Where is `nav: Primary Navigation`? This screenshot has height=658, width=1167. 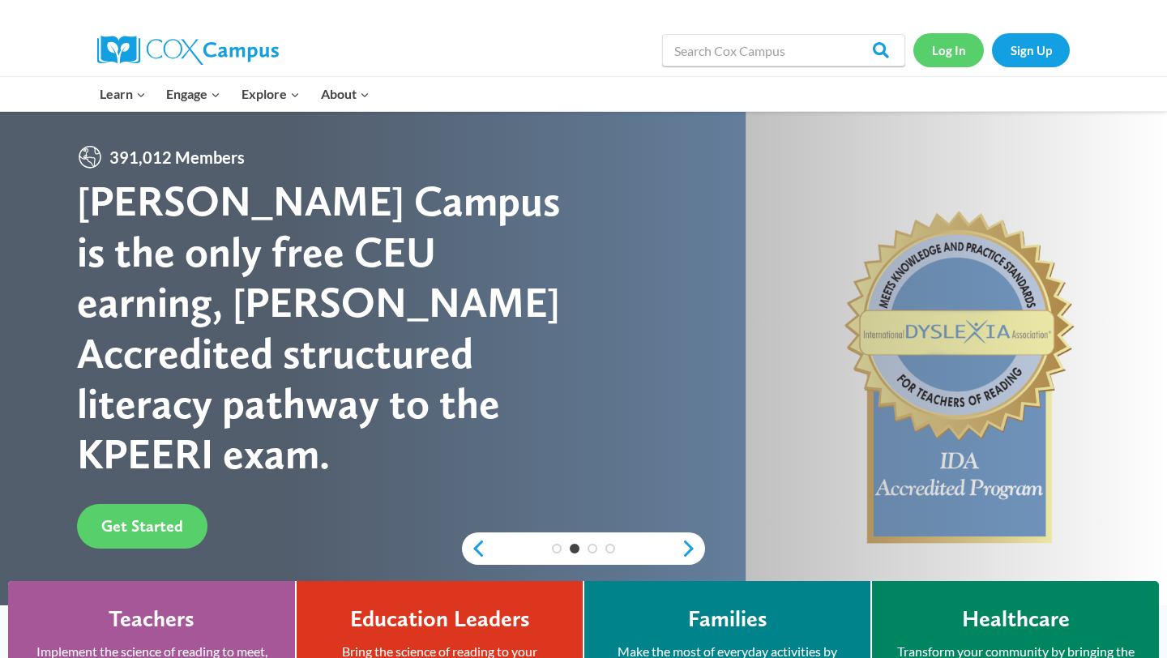 nav: Primary Navigation is located at coordinates (234, 94).